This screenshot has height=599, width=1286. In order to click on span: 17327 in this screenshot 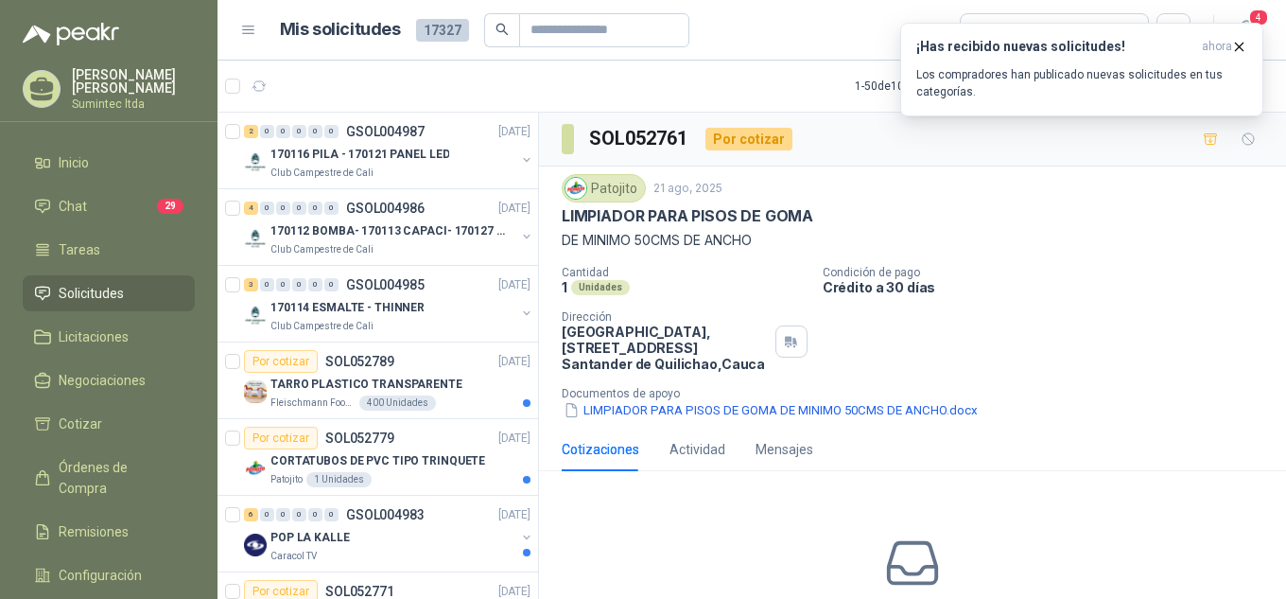, I will do `click(443, 30)`.